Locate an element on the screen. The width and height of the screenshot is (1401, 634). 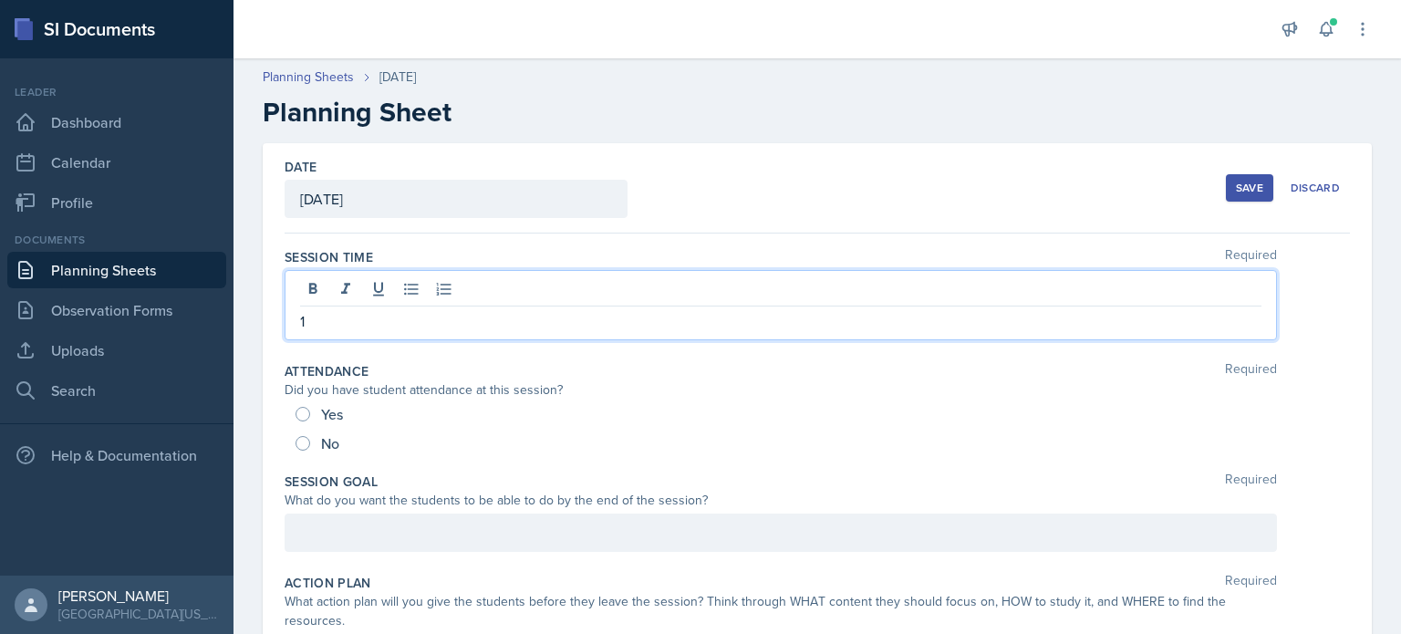
div: Did you have student attendance at this session? is located at coordinates (781, 389).